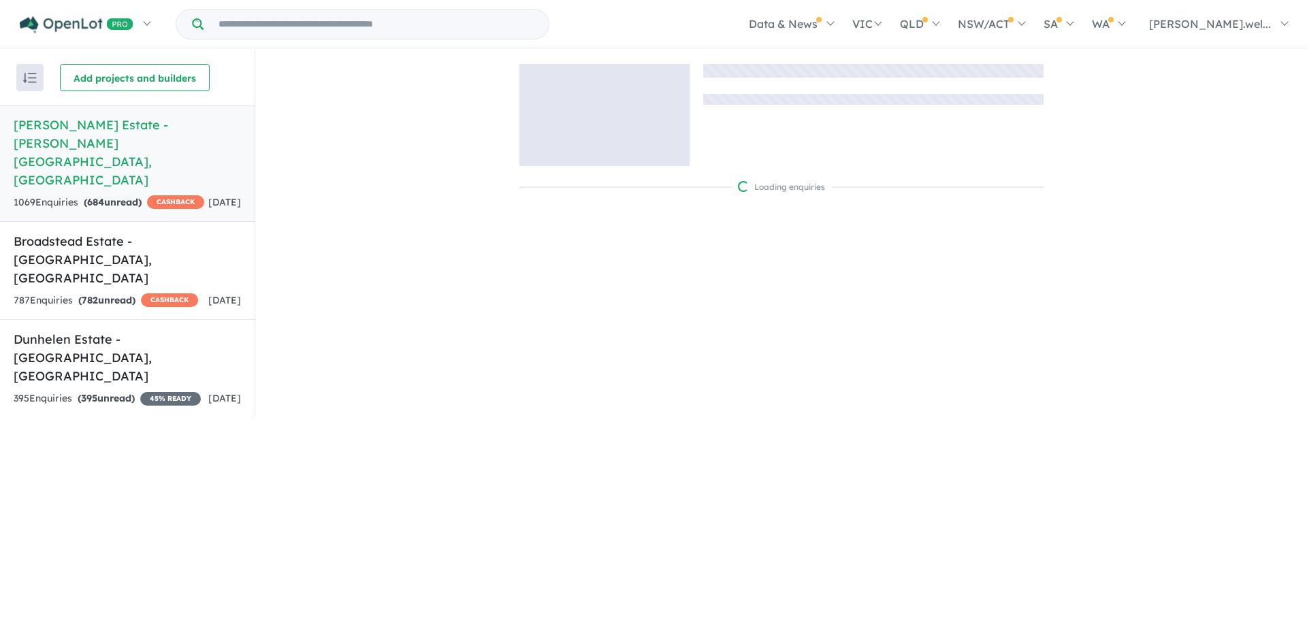  Describe the element at coordinates (376, 24) in the screenshot. I see `input: Try estate name, suburb, builder or developer` at that location.